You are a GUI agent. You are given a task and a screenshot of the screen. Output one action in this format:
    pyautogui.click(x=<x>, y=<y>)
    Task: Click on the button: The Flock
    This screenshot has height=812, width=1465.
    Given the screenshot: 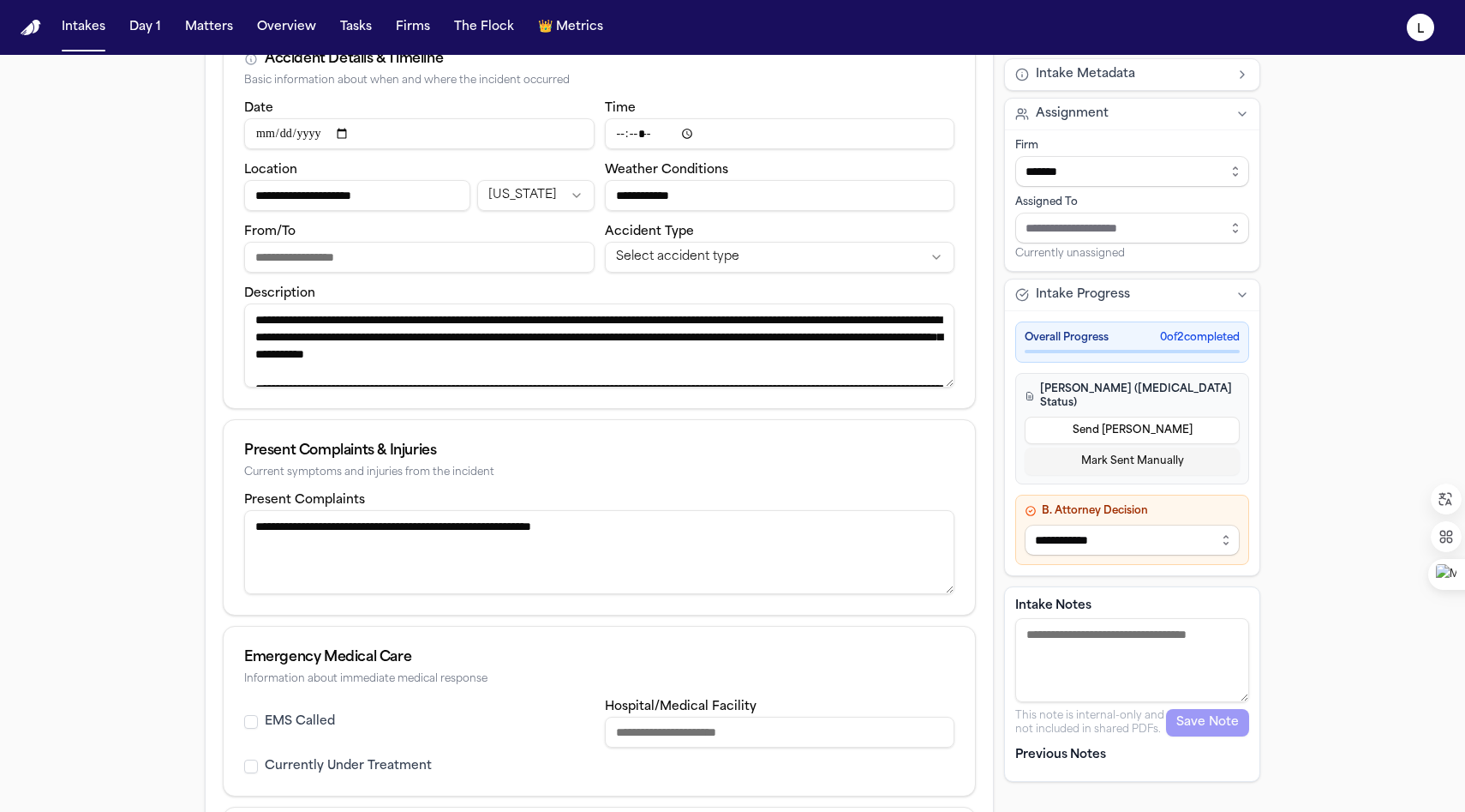 What is the action you would take?
    pyautogui.click(x=484, y=28)
    